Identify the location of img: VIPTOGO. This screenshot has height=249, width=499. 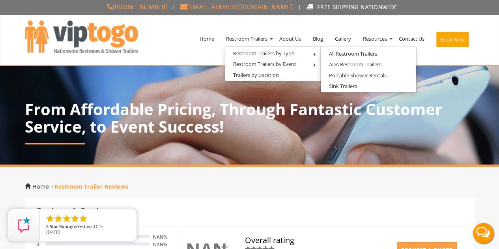
(81, 37).